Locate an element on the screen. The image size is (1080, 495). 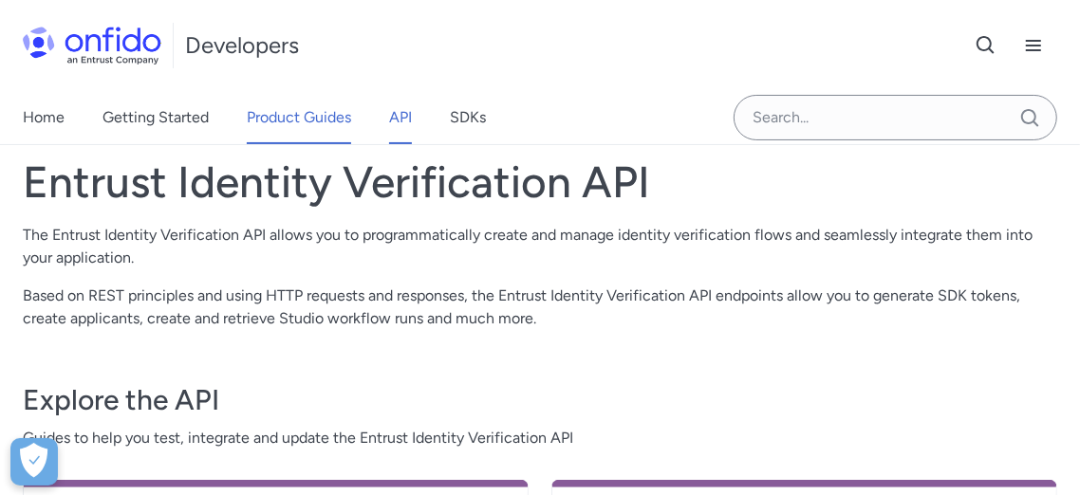
svg: Open navigation menu button is located at coordinates (1033, 46).